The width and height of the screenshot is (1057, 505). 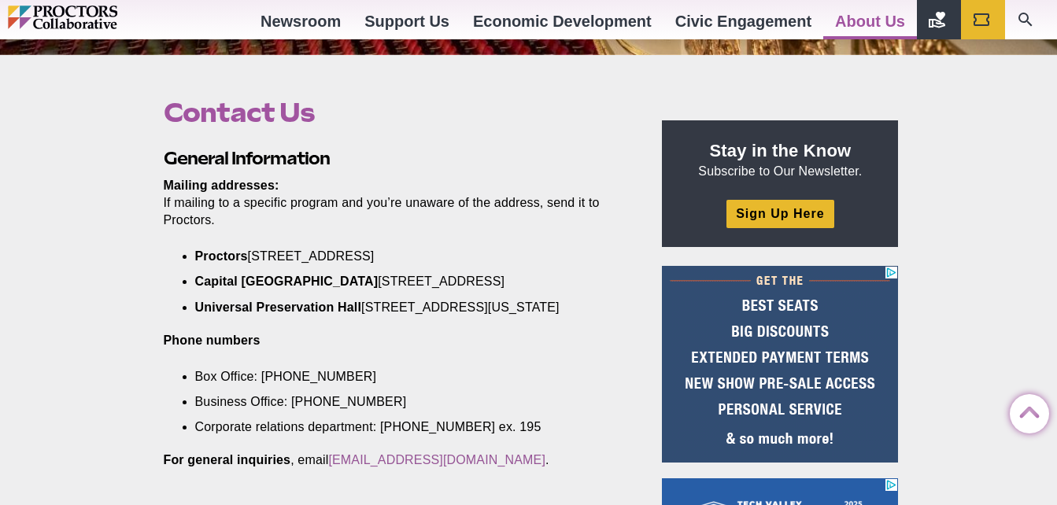 I want to click on strong: Proctors, so click(x=221, y=256).